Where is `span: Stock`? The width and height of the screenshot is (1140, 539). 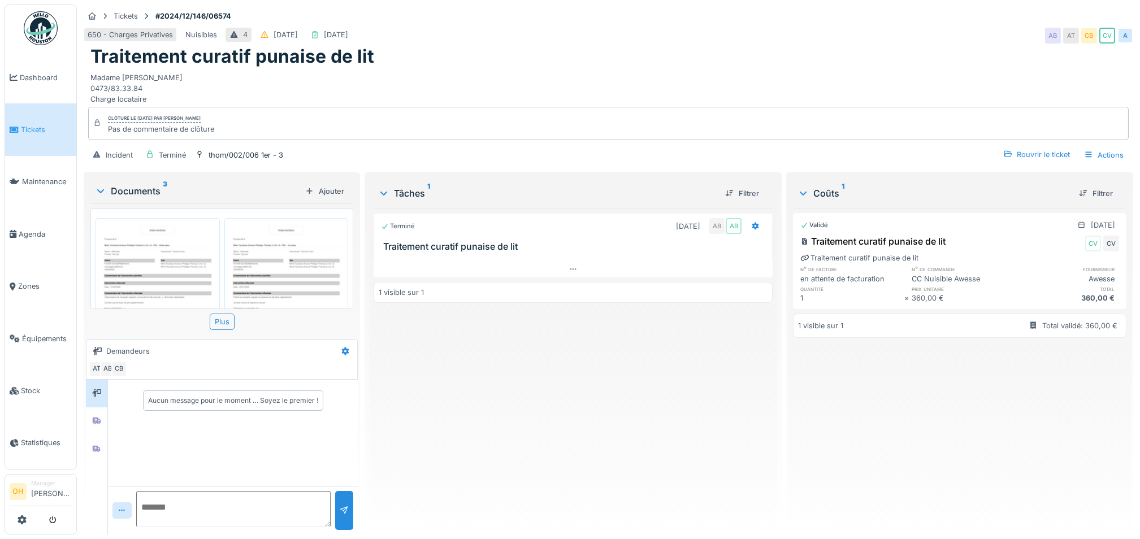 span: Stock is located at coordinates (46, 390).